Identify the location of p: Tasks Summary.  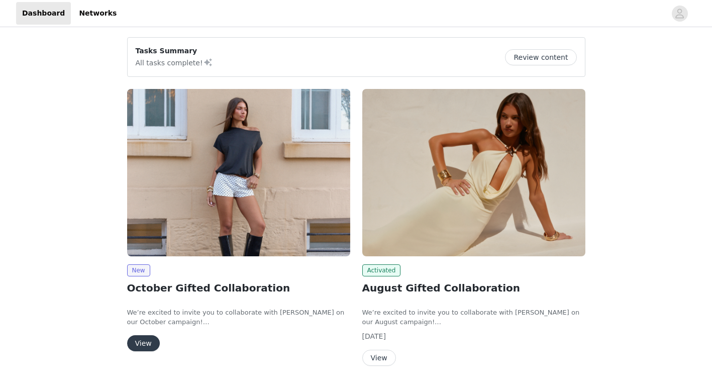
(174, 51).